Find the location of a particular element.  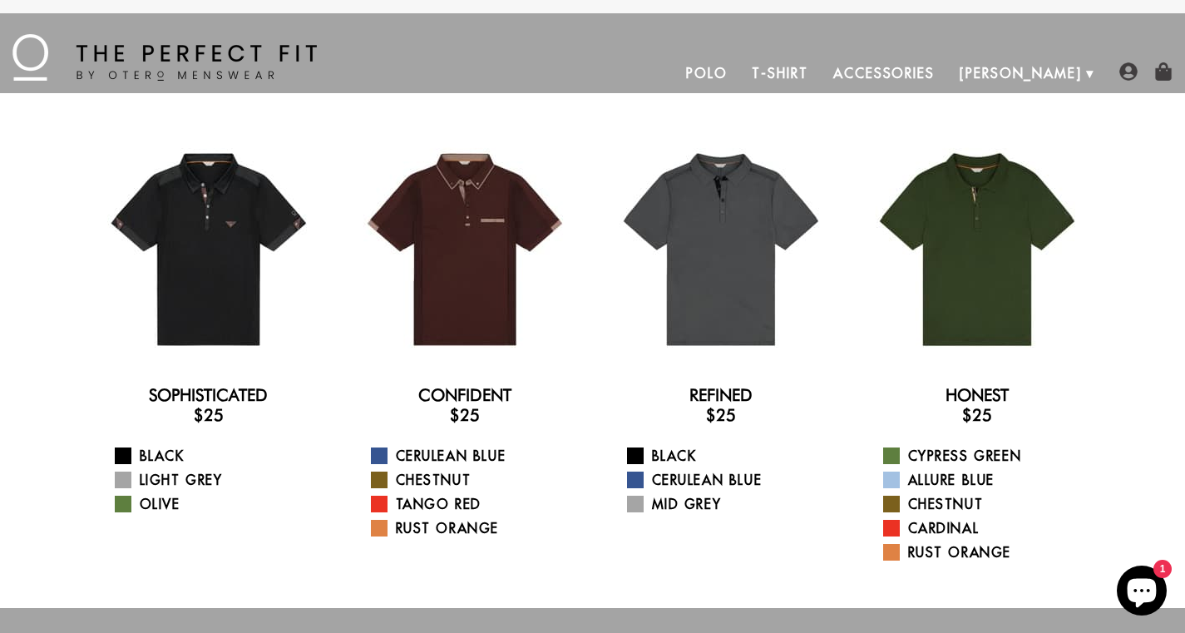

a: Refined is located at coordinates (721, 395).